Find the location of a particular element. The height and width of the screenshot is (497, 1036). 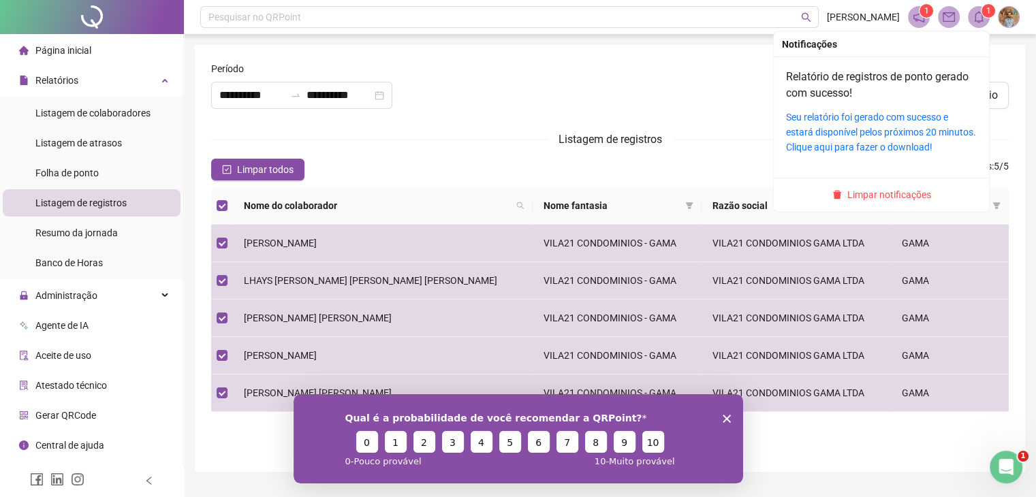

button: 0 is located at coordinates (74, 48).